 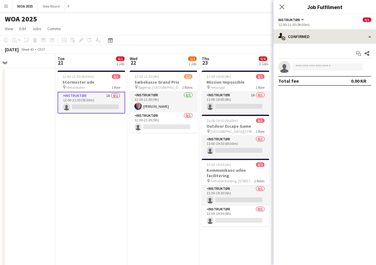 What do you see at coordinates (134, 59) in the screenshot?
I see `span: Wed` at bounding box center [134, 59].